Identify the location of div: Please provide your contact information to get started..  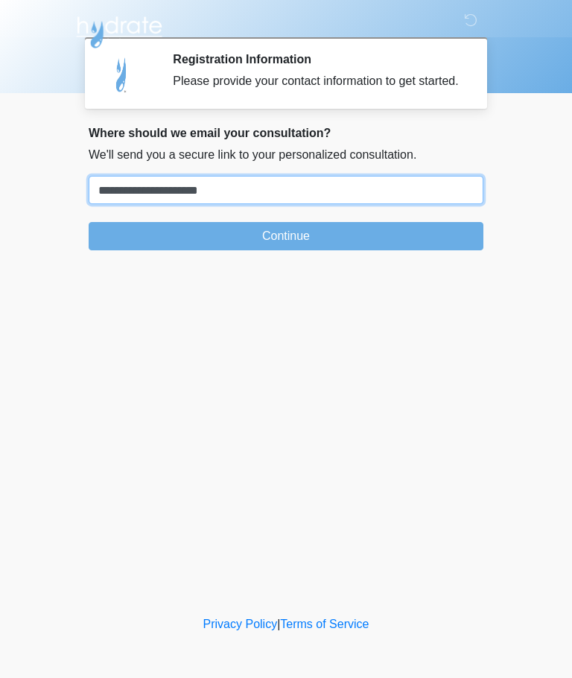
(317, 81).